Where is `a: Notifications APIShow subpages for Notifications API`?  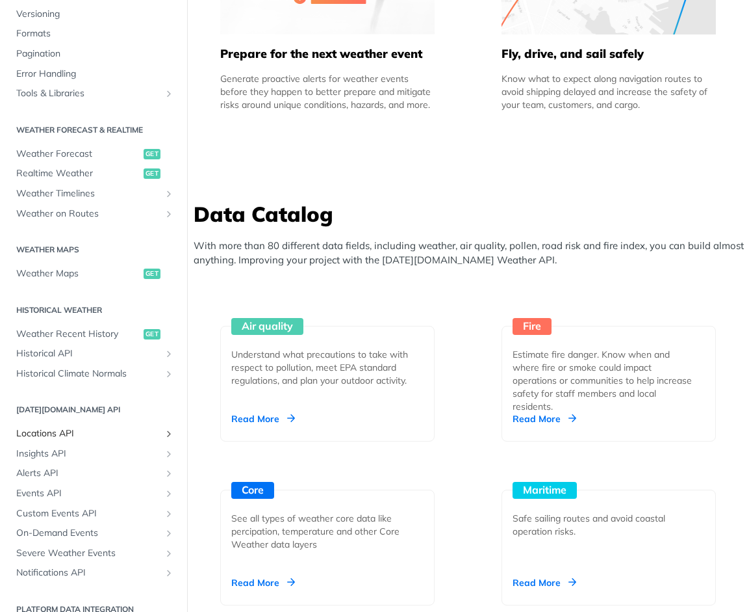 a: Notifications APIShow subpages for Notifications API is located at coordinates (94, 573).